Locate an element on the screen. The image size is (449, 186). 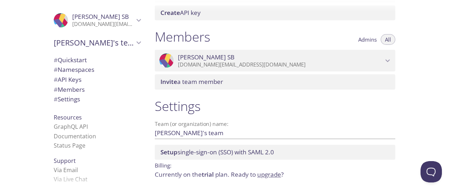
div: Quickstart is located at coordinates (97, 60).